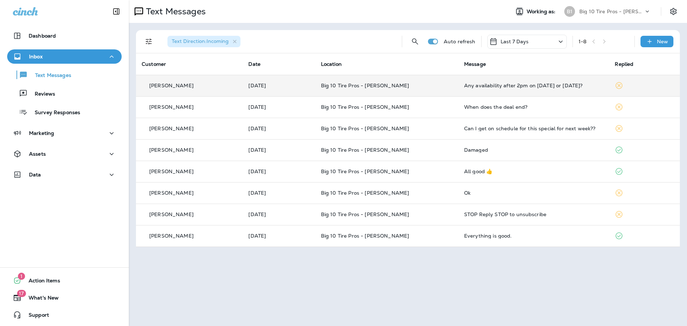  Describe the element at coordinates (279, 107) in the screenshot. I see `p: Aug 30, 2025 01:46 PM` at that location.